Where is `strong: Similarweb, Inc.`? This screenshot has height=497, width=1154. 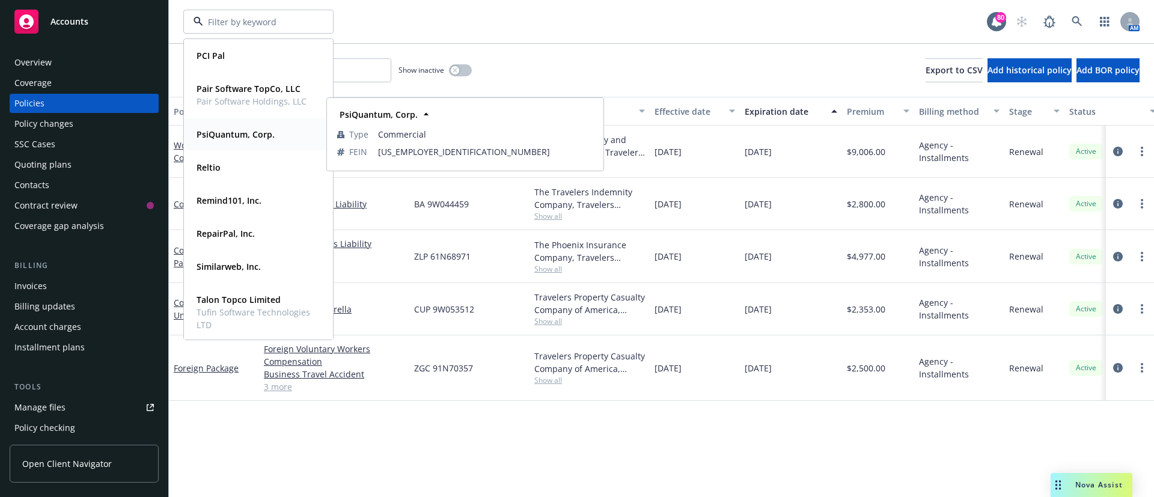
strong: Similarweb, Inc. is located at coordinates (228, 266).